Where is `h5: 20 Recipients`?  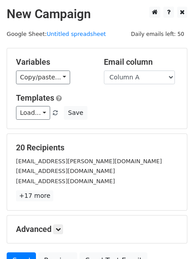 h5: 20 Recipients is located at coordinates (97, 148).